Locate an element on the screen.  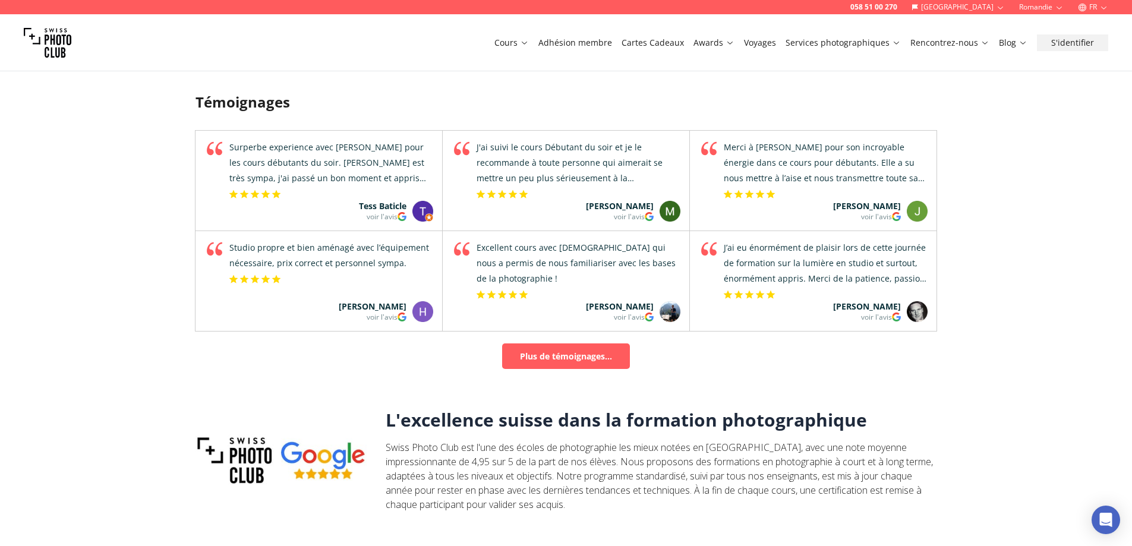
a: Awards is located at coordinates (714, 43).